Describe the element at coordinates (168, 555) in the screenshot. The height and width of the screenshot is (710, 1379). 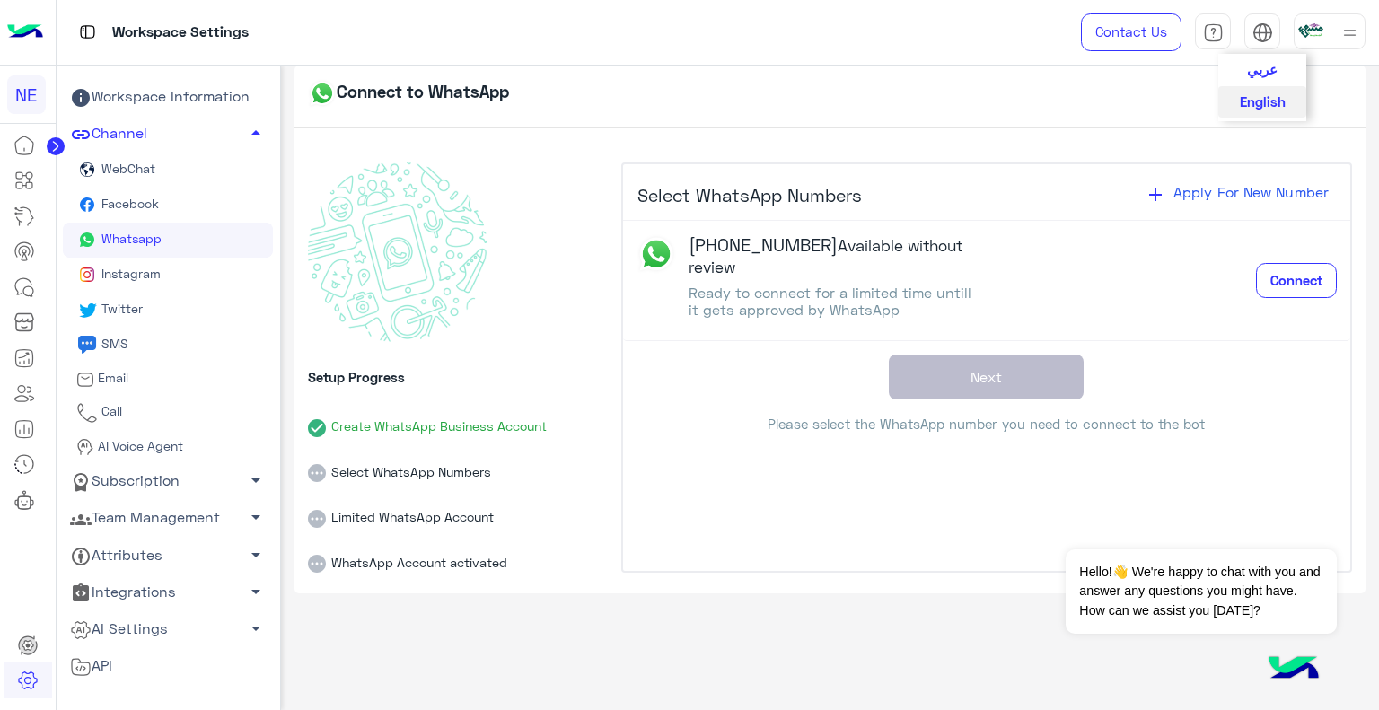
I see `a: Attributes` at that location.